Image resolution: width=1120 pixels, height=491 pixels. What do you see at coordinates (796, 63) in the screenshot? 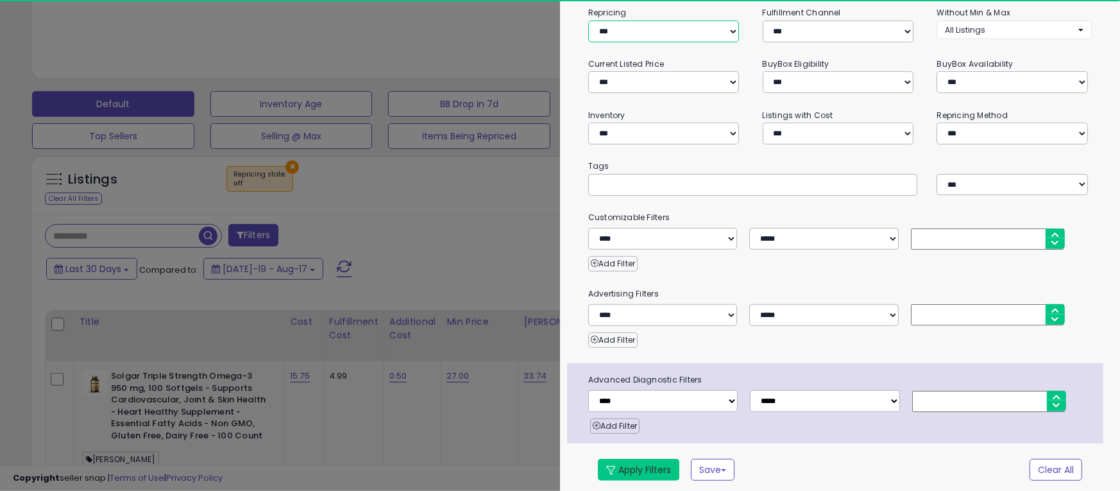
I see `small: BuyBox Eligibility` at bounding box center [796, 63].